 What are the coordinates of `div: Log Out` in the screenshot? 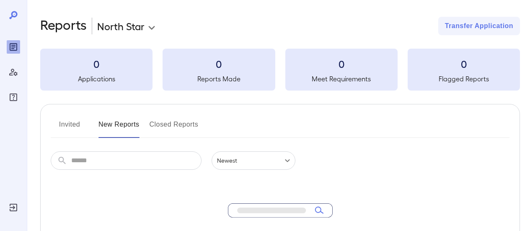 It's located at (13, 207).